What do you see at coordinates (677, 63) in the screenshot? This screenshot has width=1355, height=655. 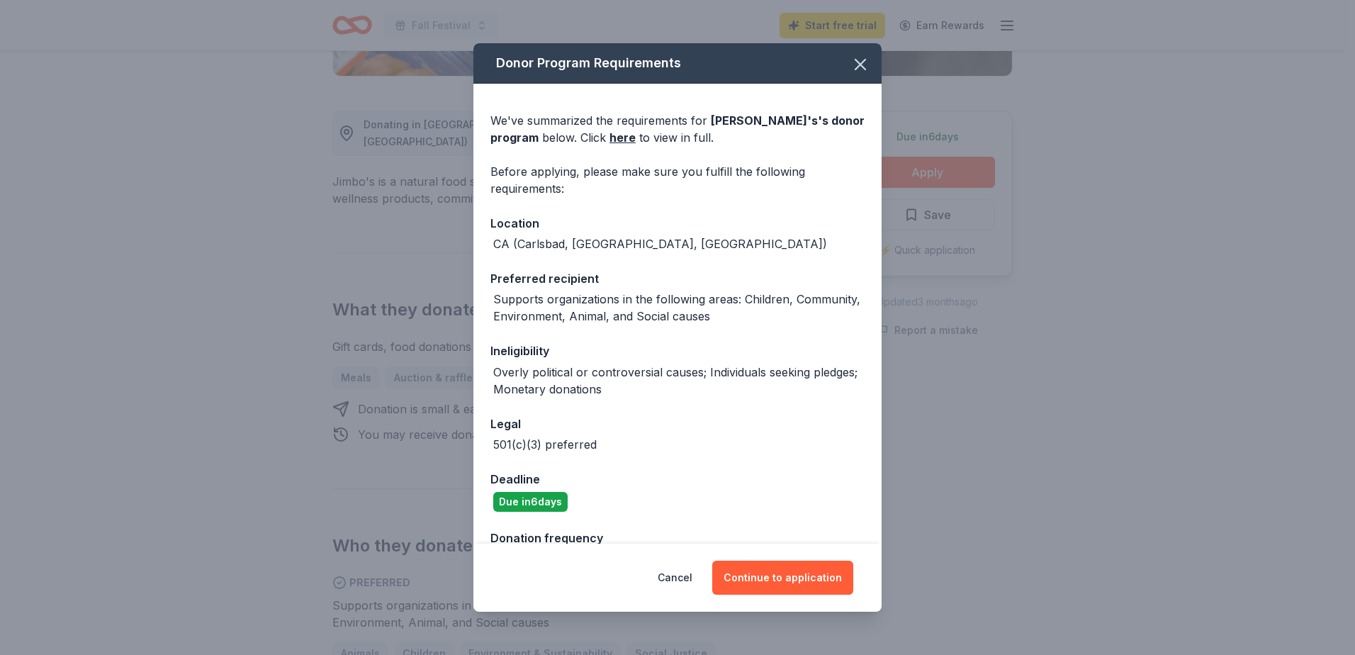 I see `div: Donor Program Requirements` at bounding box center [677, 63].